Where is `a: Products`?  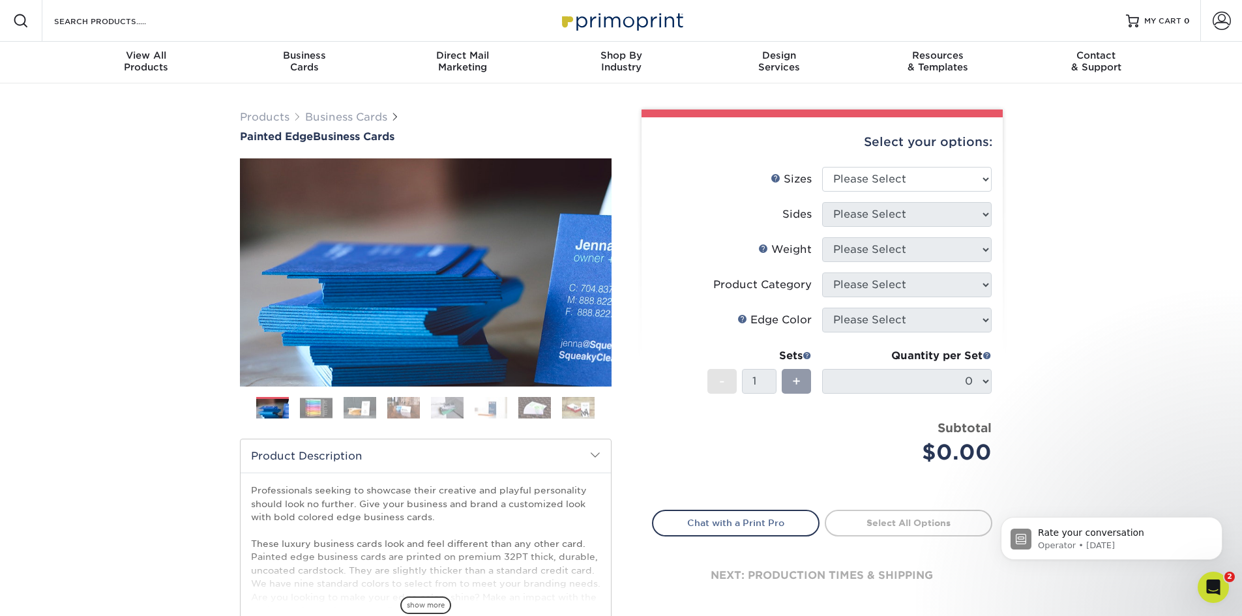
a: Products is located at coordinates (265, 117).